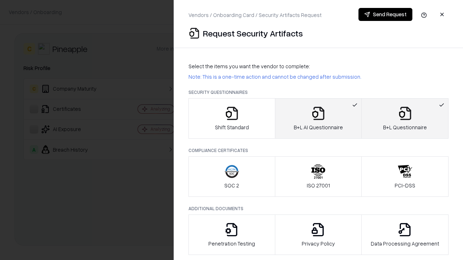 Image resolution: width=463 pixels, height=260 pixels. I want to click on button: Privacy Policy, so click(318, 235).